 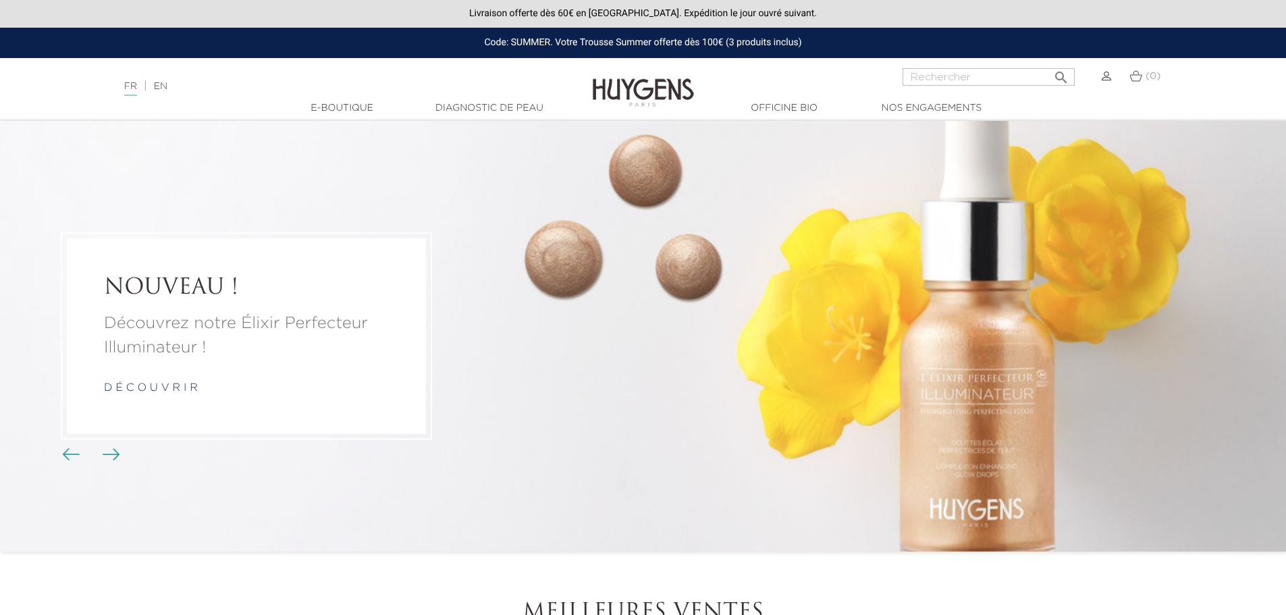 What do you see at coordinates (161, 86) in the screenshot?
I see `a: EN` at bounding box center [161, 86].